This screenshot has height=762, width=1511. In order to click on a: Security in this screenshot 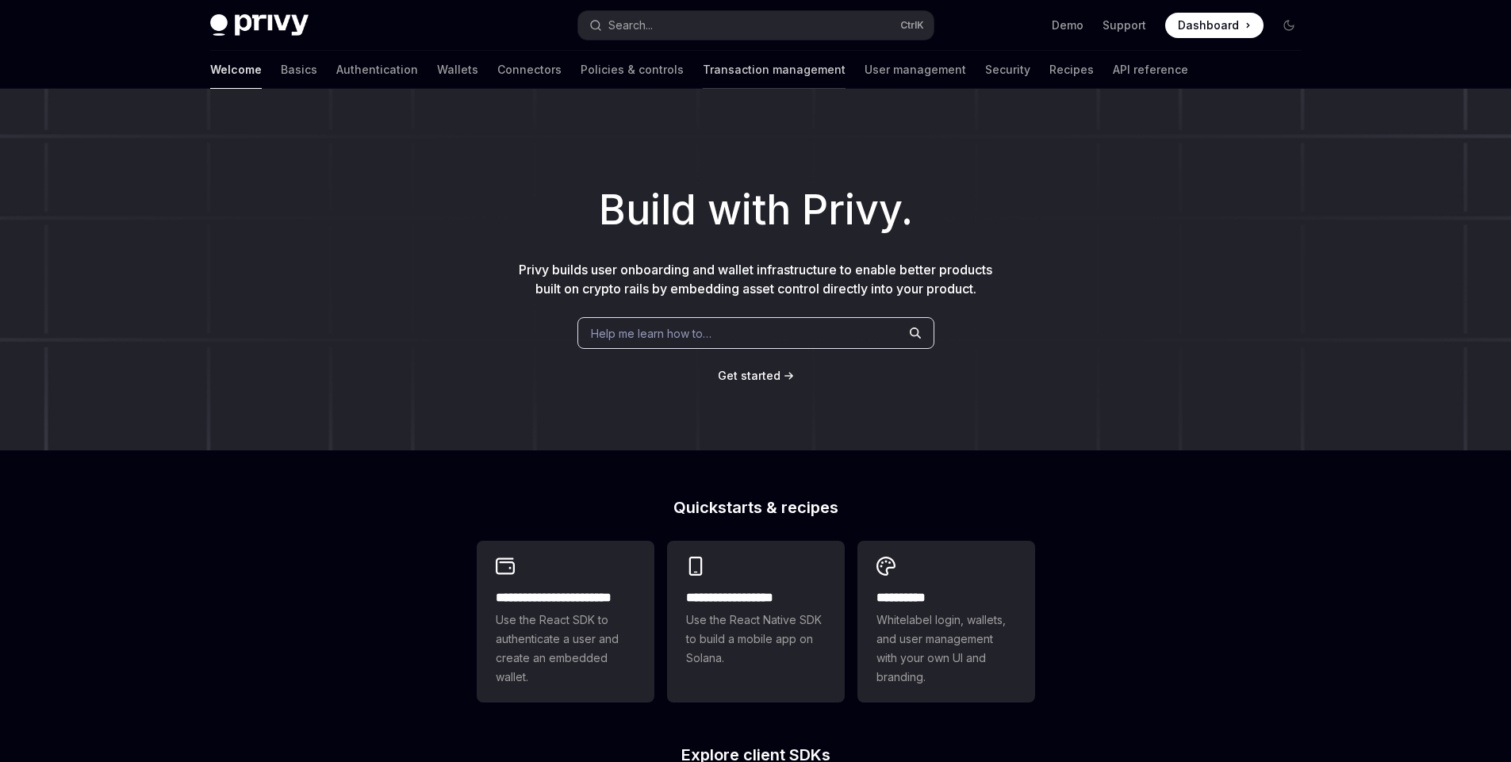, I will do `click(1007, 70)`.